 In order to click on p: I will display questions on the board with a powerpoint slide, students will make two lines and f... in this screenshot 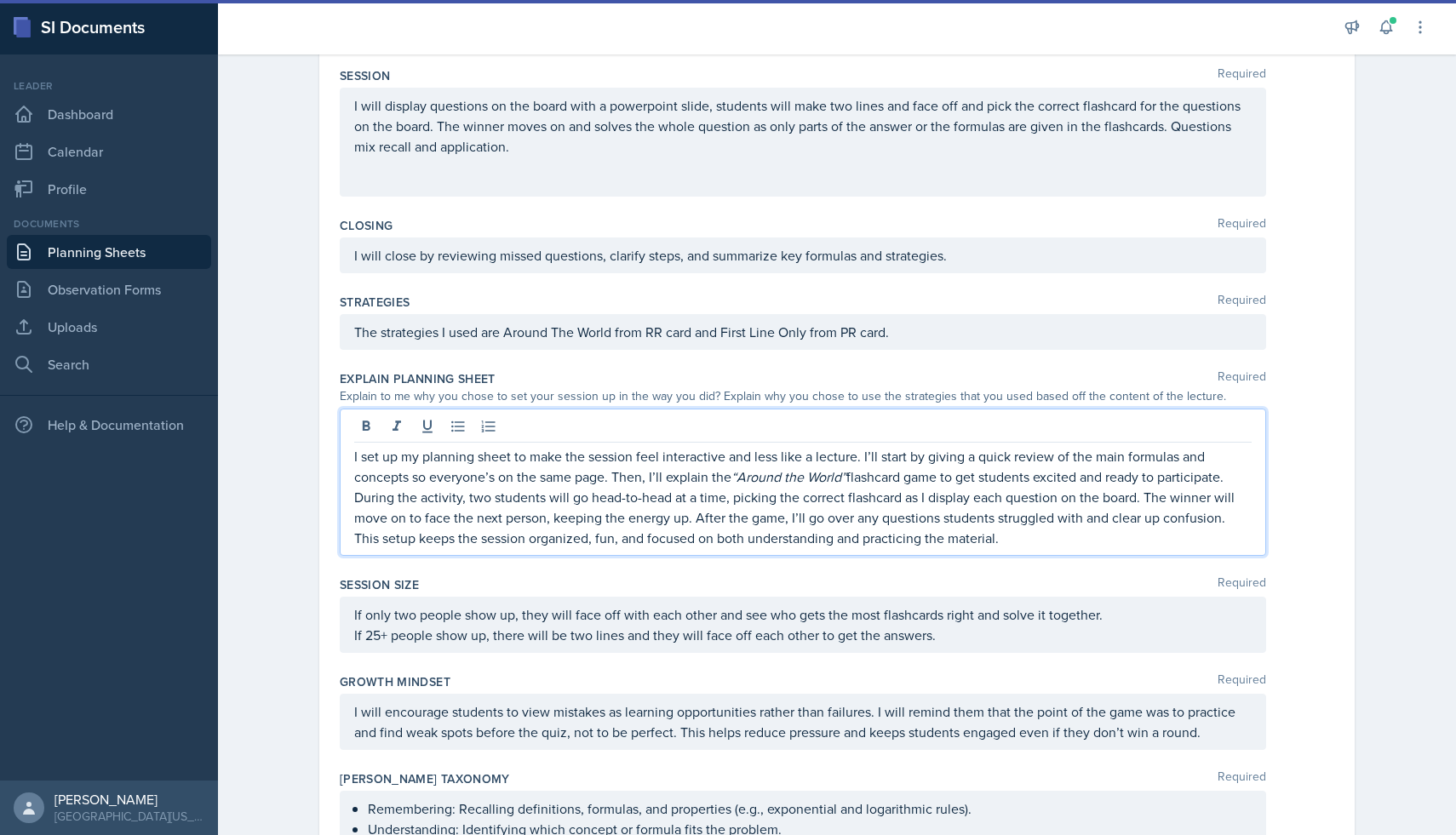, I will do `click(803, 126)`.